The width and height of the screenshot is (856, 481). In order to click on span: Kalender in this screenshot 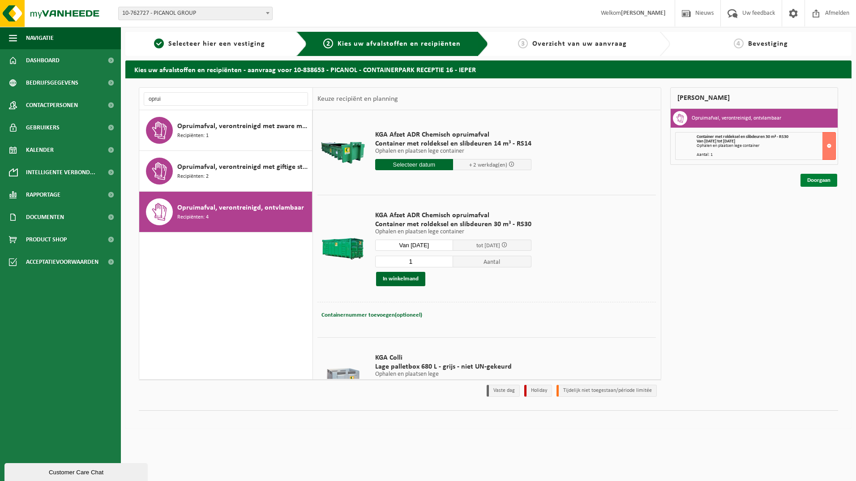, I will do `click(40, 150)`.